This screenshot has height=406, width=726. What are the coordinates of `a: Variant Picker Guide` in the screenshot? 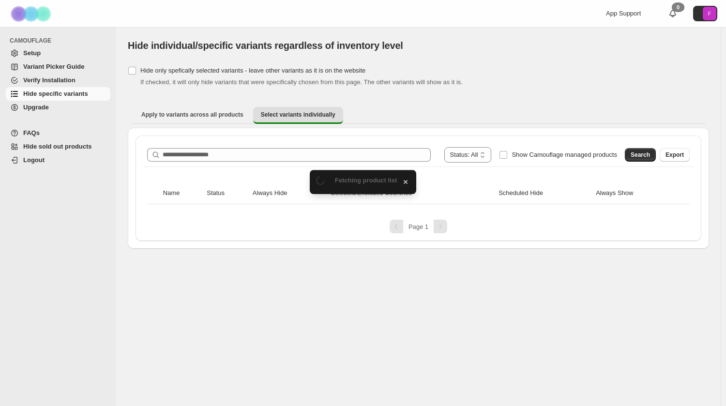 It's located at (58, 67).